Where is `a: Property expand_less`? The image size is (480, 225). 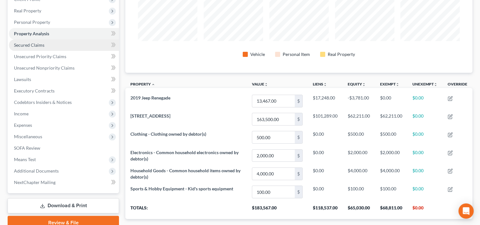
a: Property expand_less is located at coordinates (143, 84).